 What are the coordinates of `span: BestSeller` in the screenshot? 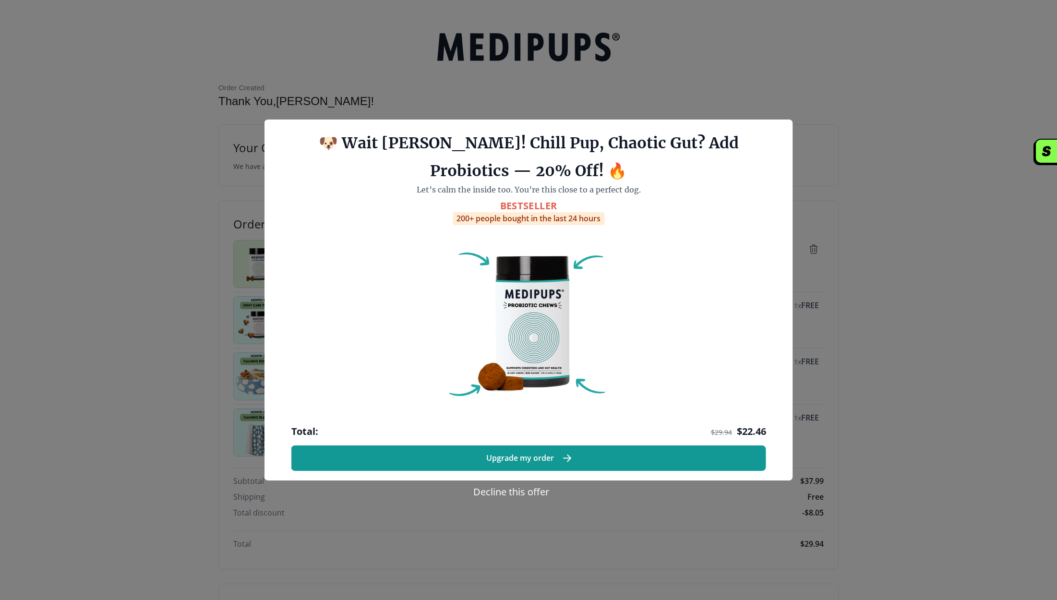 It's located at (529, 205).